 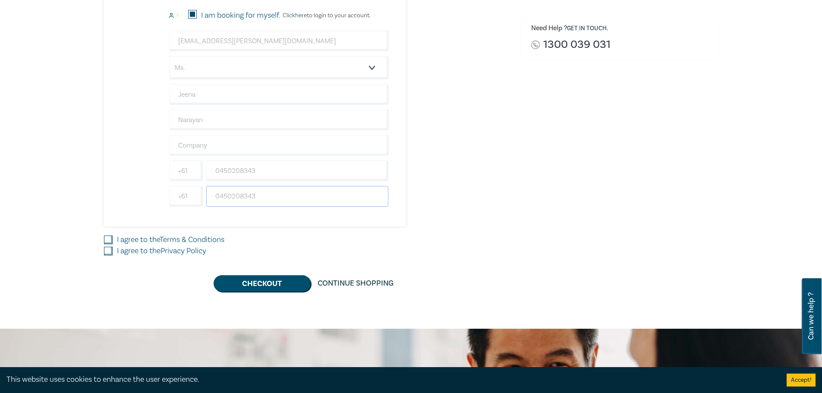 What do you see at coordinates (177, 16) in the screenshot?
I see `small: 1` at bounding box center [177, 16].